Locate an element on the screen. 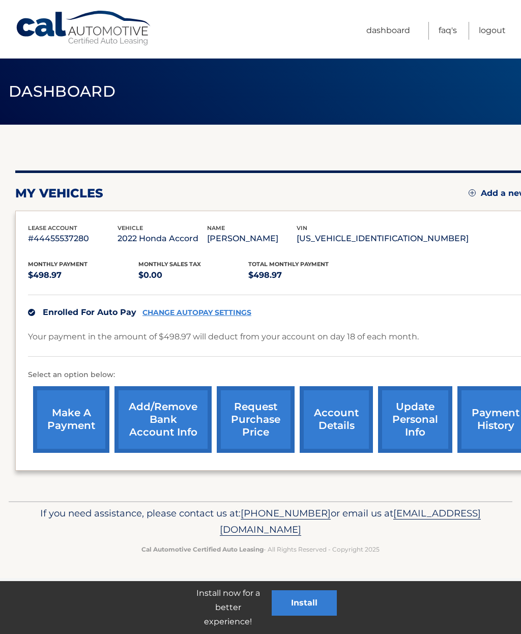 The image size is (521, 634). span: Monthly Payment is located at coordinates (57, 264).